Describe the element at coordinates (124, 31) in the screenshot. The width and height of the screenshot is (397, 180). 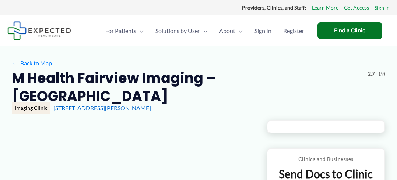
I see `a: For PatientsMenu Toggle` at that location.